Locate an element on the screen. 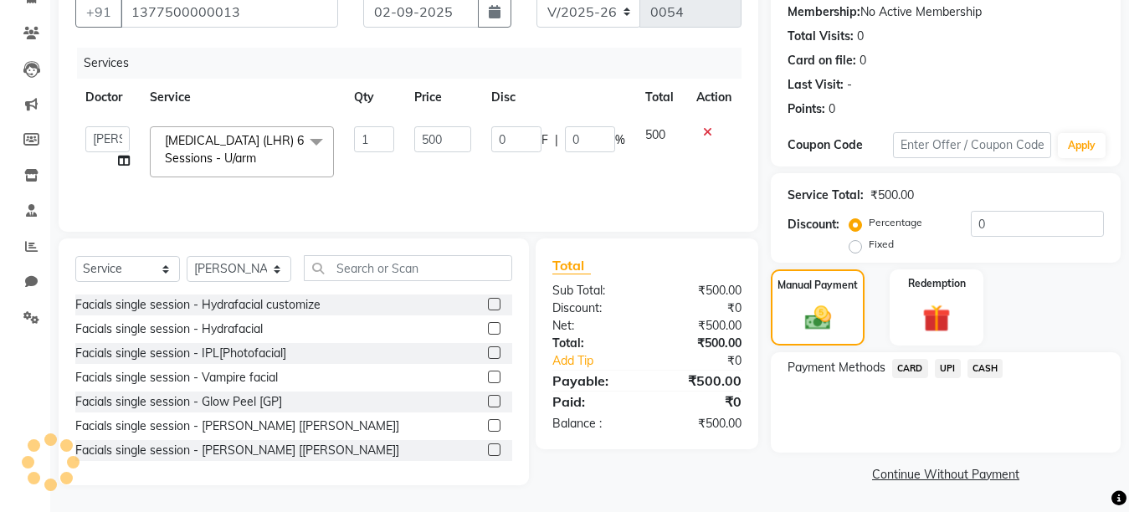 Image resolution: width=1129 pixels, height=512 pixels. div: Net: is located at coordinates (594, 326).